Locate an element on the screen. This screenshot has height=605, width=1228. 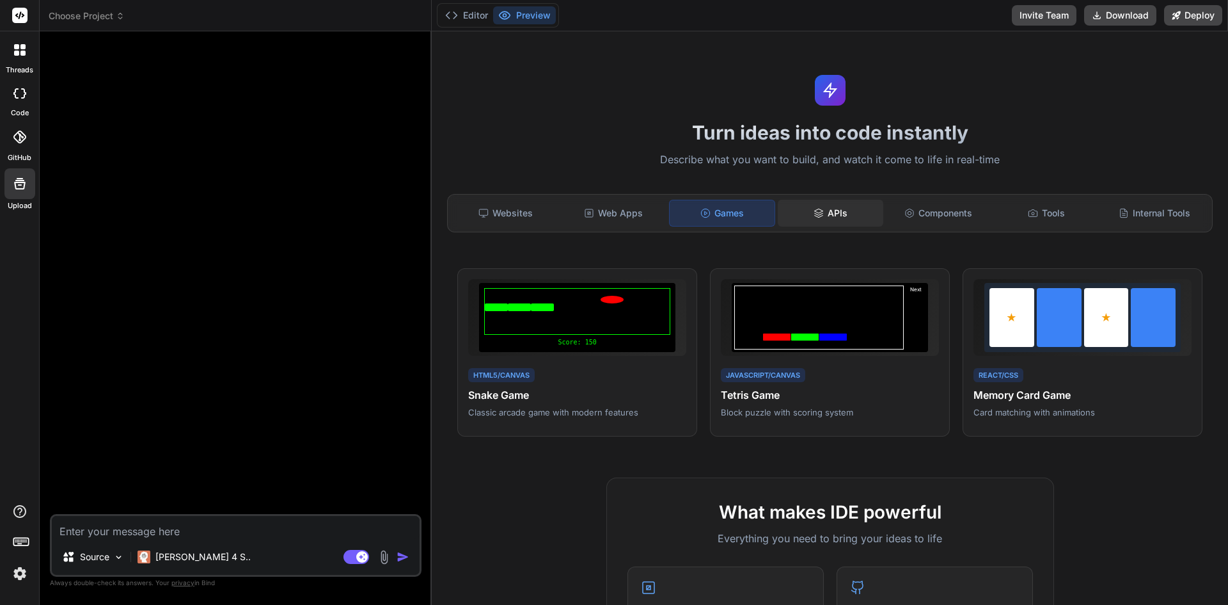
img: Pick Models is located at coordinates (118, 557).